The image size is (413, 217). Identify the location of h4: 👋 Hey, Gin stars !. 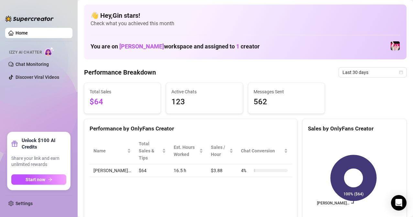
(245, 16).